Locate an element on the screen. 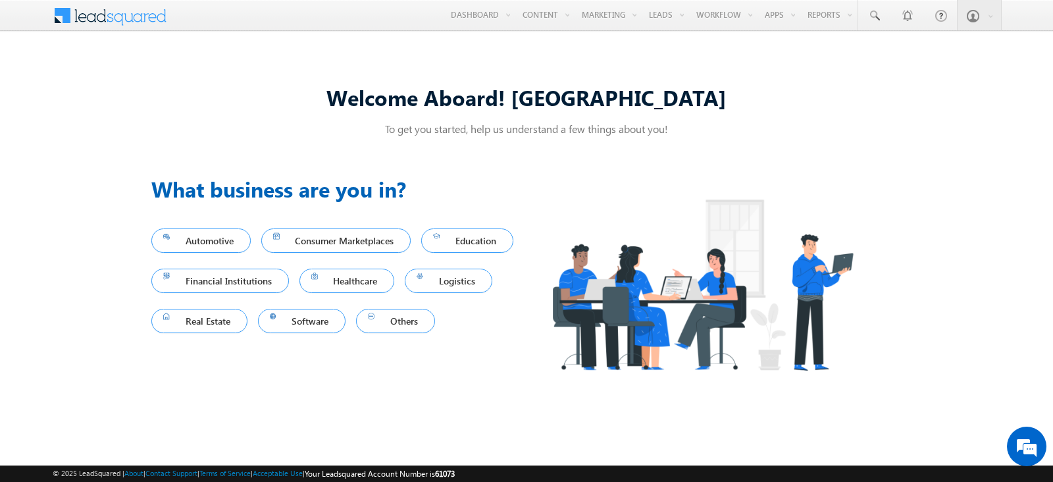 This screenshot has height=482, width=1053. h3: What business are you in? is located at coordinates (339, 189).